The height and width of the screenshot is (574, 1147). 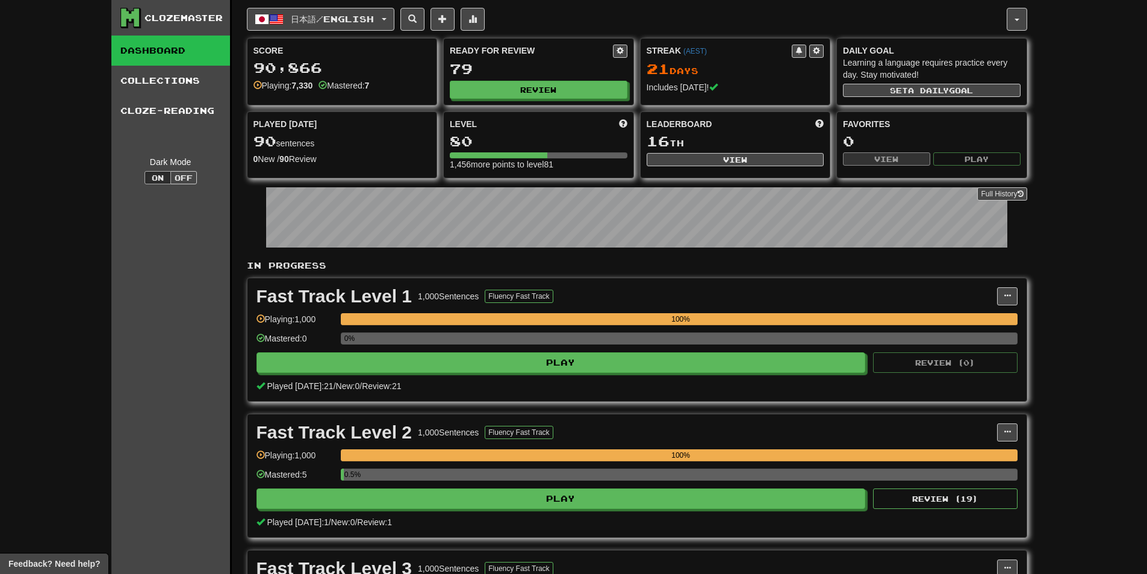 I want to click on div: th, so click(x=735, y=141).